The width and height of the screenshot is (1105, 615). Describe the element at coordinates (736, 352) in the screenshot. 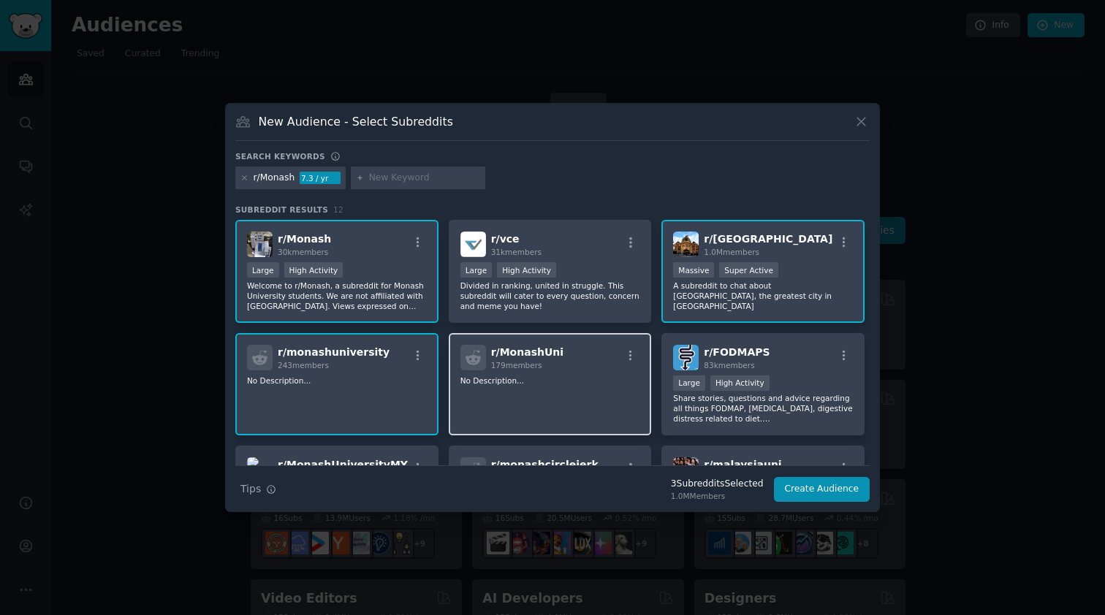

I see `span: r/ FODMAPS` at that location.